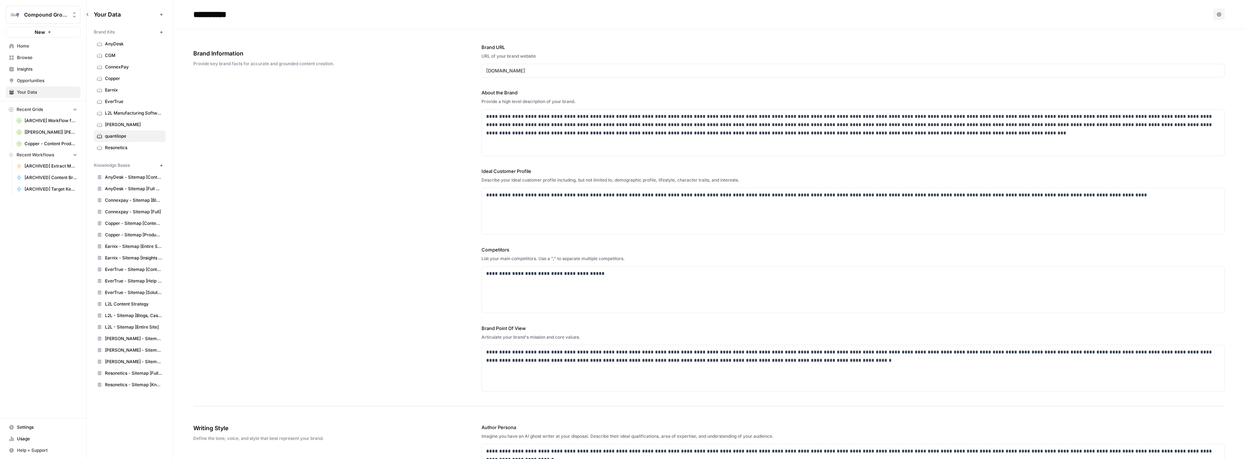  What do you see at coordinates (133, 385) in the screenshot?
I see `span: Resonetics - Sitemap [Knowledge Center Content]` at bounding box center [133, 385].